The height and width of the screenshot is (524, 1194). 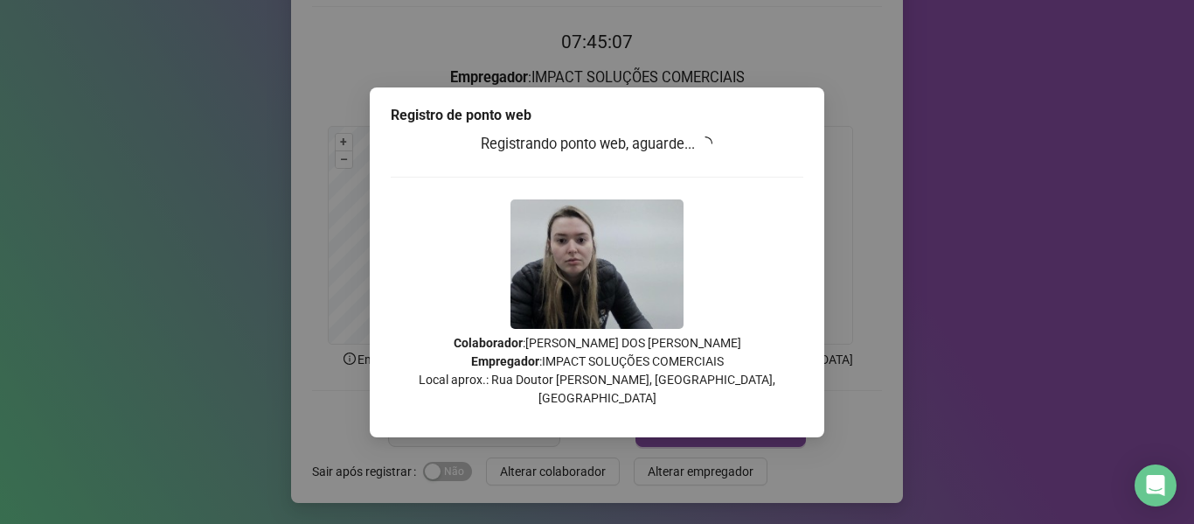 What do you see at coordinates (505, 361) in the screenshot?
I see `strong: Empregador` at bounding box center [505, 361].